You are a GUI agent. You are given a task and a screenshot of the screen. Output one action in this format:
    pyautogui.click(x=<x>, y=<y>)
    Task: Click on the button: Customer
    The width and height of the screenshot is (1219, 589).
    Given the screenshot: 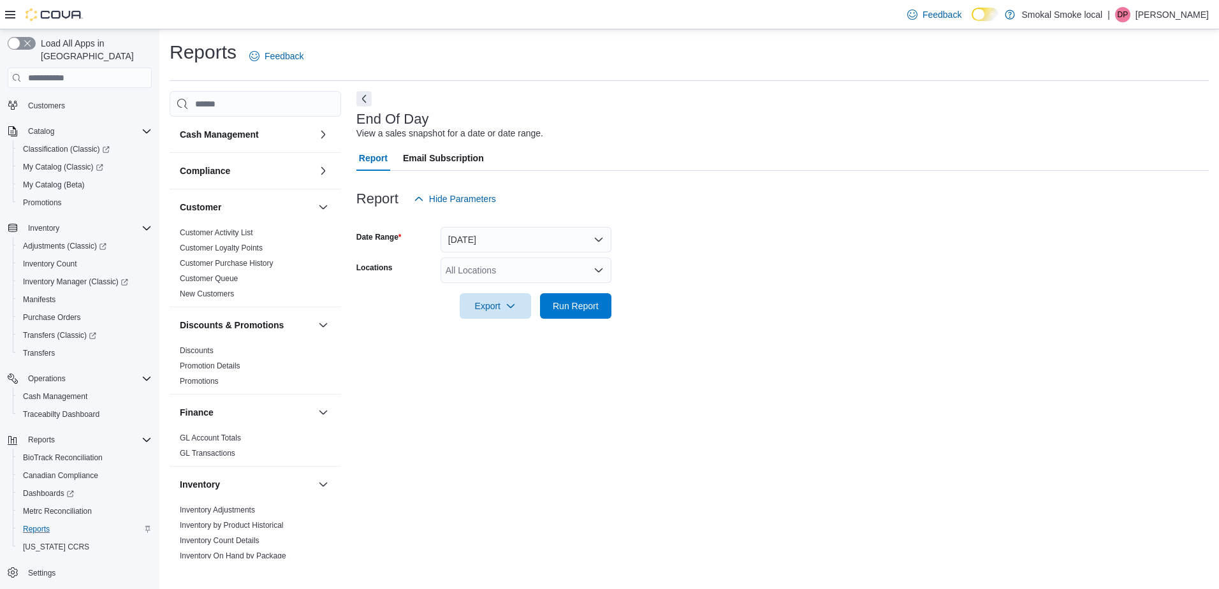 What is the action you would take?
    pyautogui.click(x=323, y=207)
    